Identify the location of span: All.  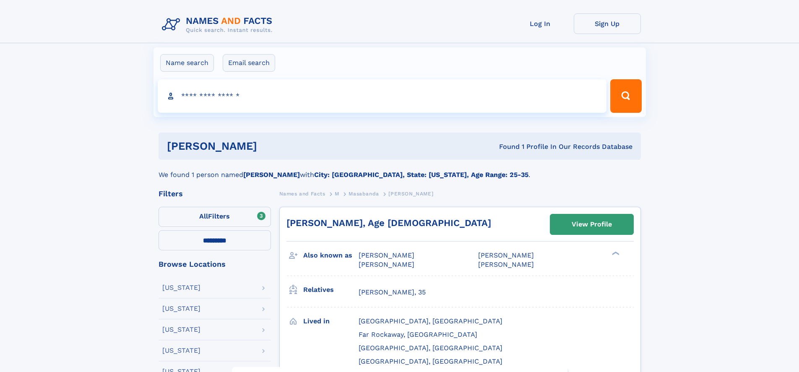
(204, 216).